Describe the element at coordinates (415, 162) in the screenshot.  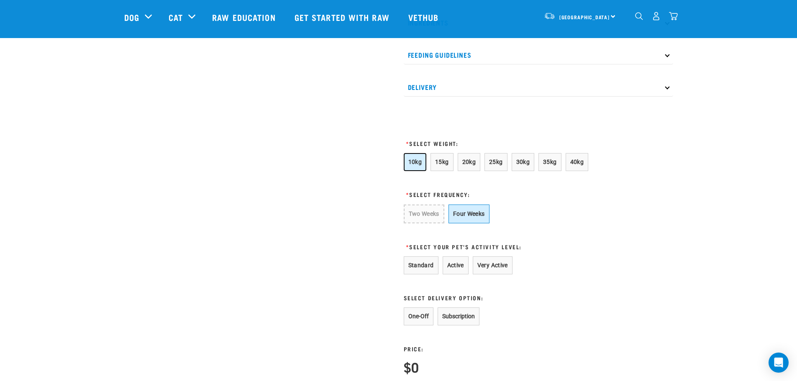
I see `button: 10kg` at that location.